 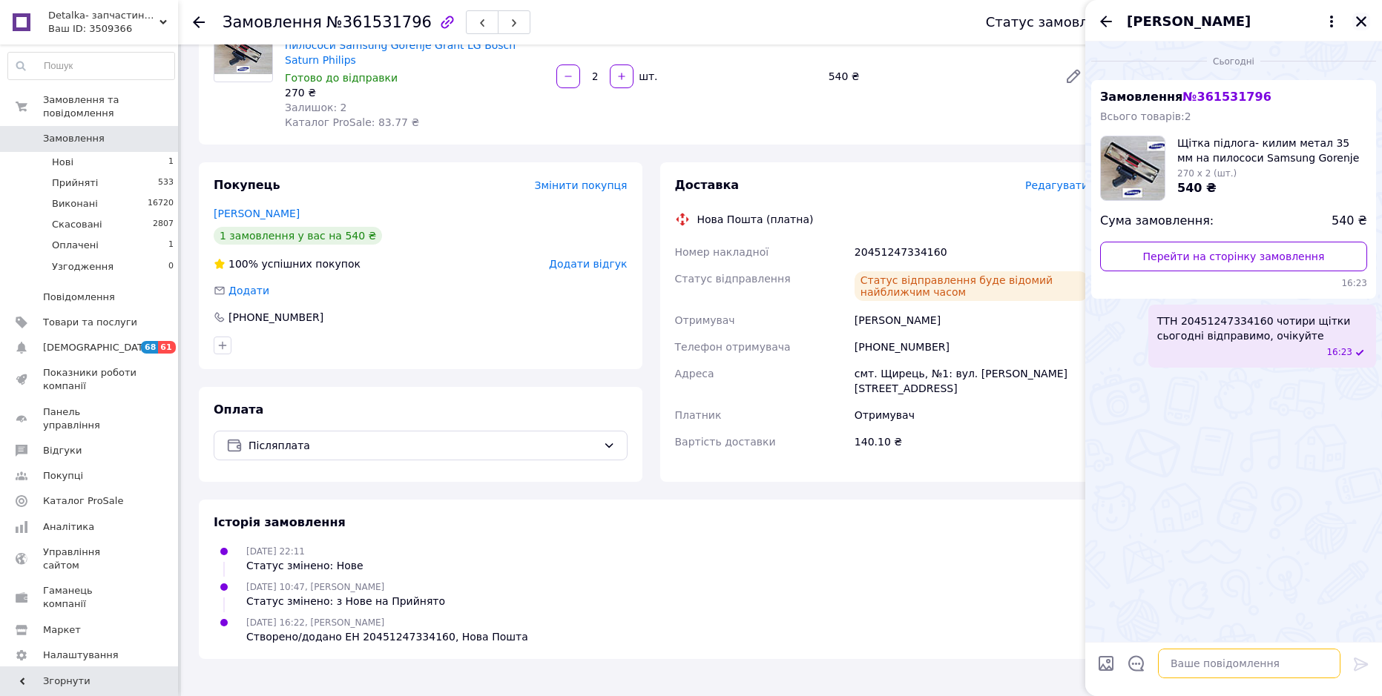 I want to click on span: Всього товарів: 2, so click(x=1145, y=116).